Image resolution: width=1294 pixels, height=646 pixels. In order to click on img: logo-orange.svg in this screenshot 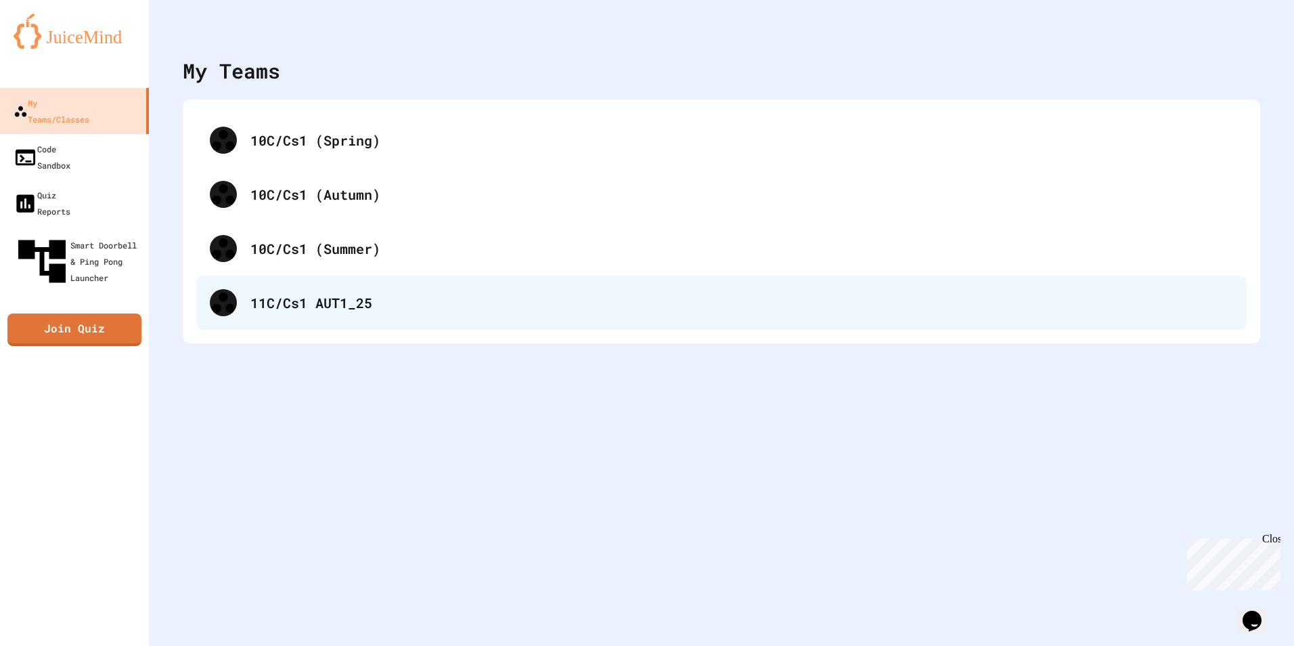, I will do `click(74, 31)`.